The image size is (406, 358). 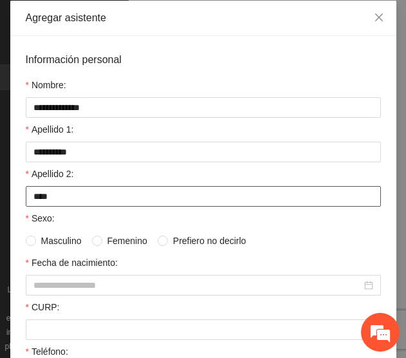 I want to click on div: Minimizar ventana de chat en vivo, so click(x=226, y=22).